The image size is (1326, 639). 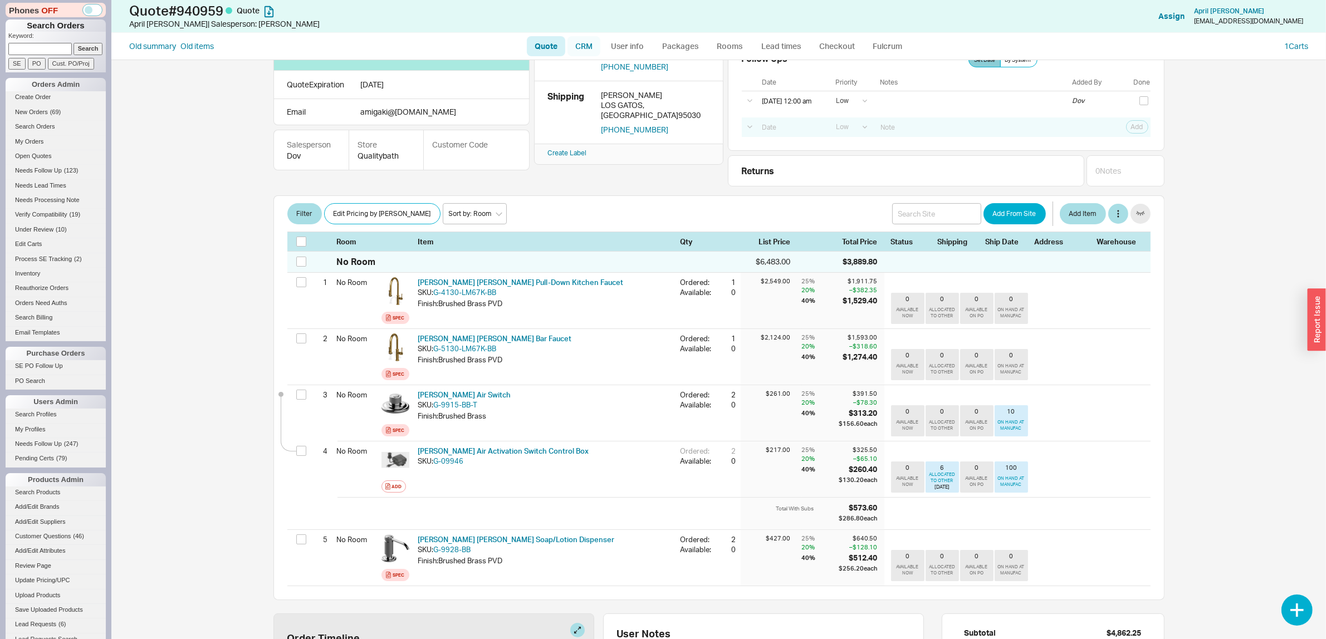 I want to click on div: Users Admin, so click(x=56, y=402).